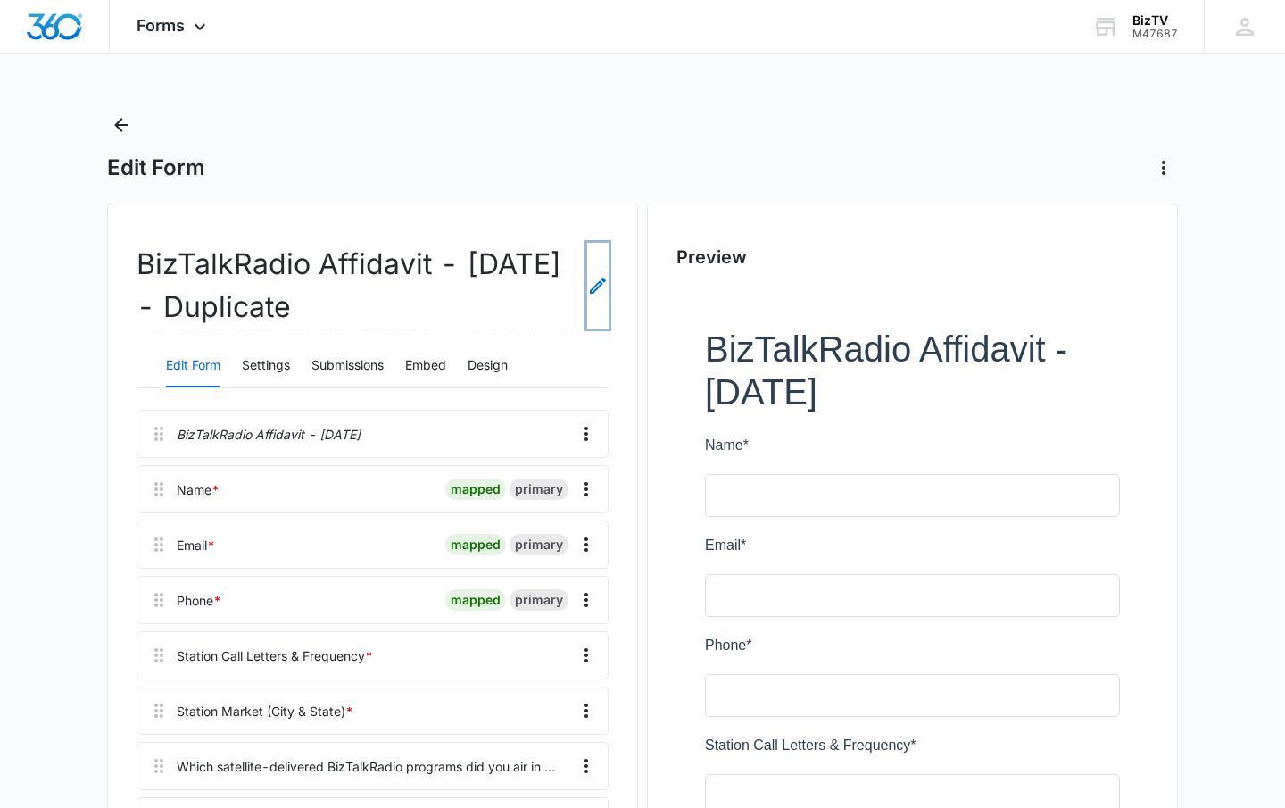 The image size is (1285, 808). What do you see at coordinates (598, 286) in the screenshot?
I see `button: Edit Form Name` at bounding box center [598, 286].